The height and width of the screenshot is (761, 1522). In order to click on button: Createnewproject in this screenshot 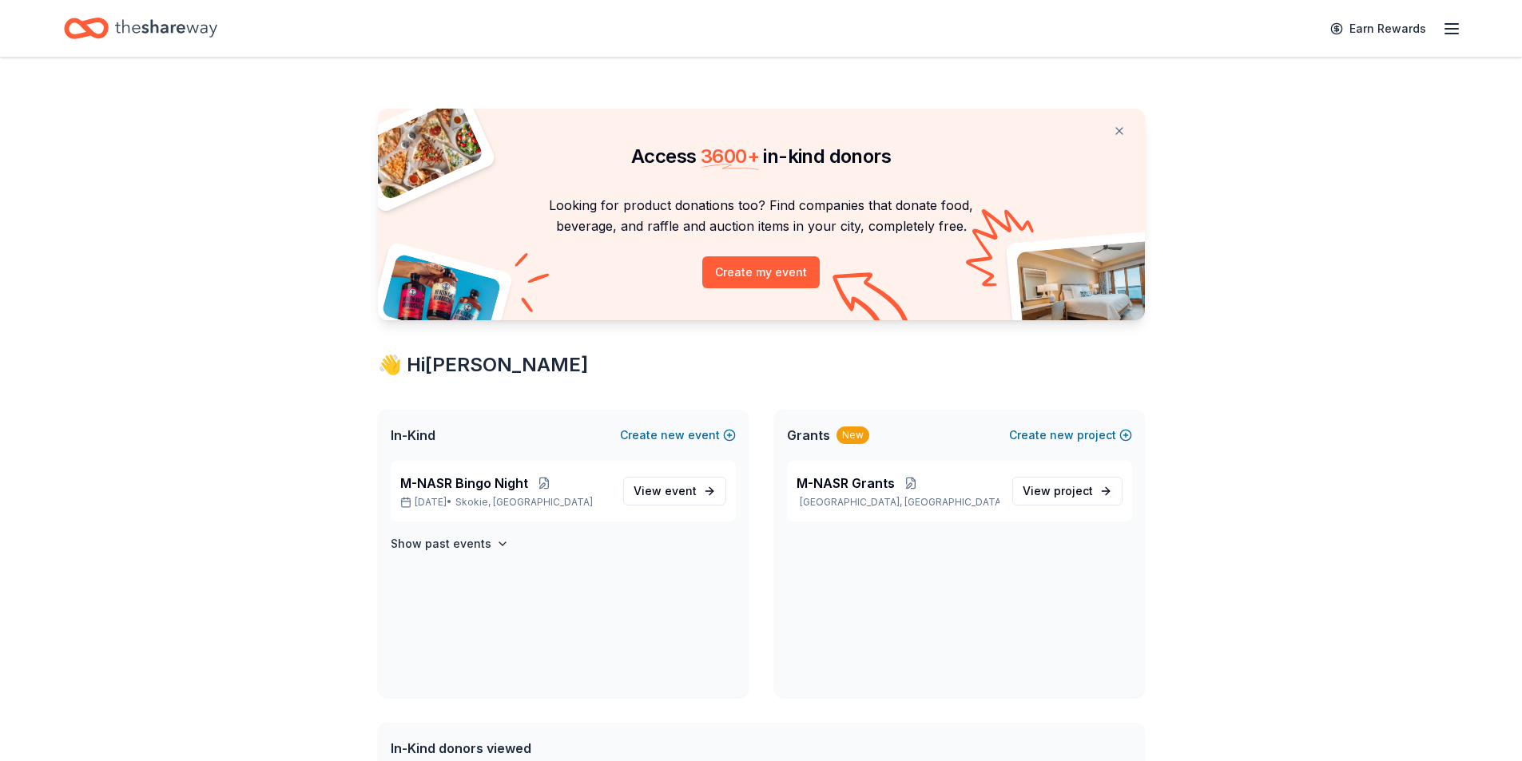, I will do `click(1071, 435)`.